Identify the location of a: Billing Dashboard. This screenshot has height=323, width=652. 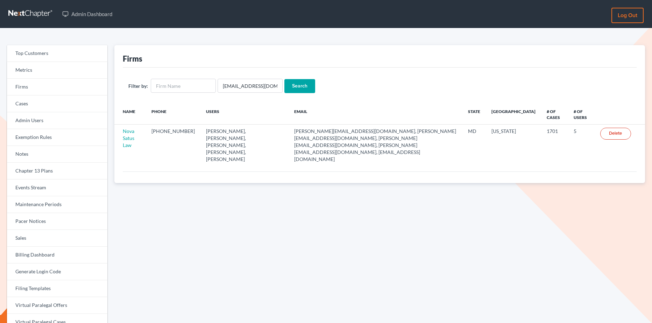
(57, 255).